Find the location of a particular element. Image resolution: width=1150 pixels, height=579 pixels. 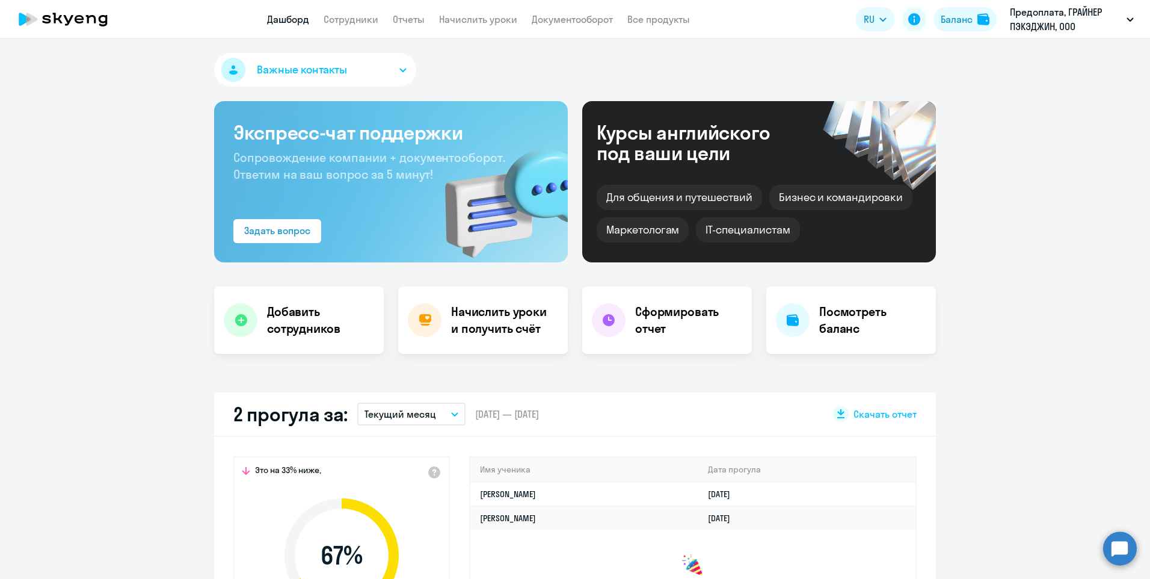

a: Документооборот is located at coordinates (572, 19).